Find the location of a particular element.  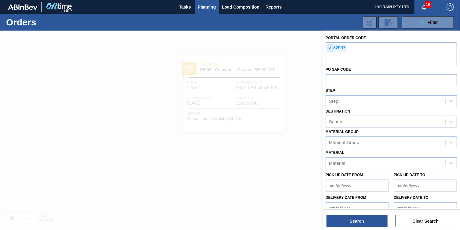

div: 32597 is located at coordinates (336, 48).